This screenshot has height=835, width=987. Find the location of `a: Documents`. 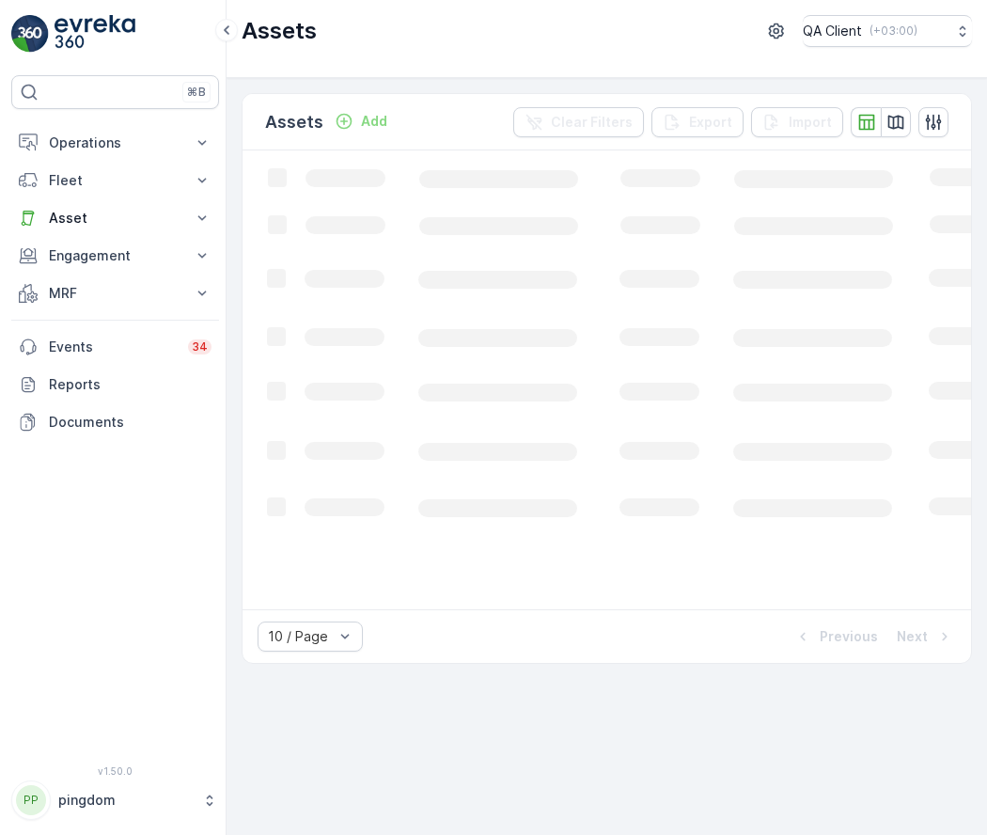

a: Documents is located at coordinates (115, 422).